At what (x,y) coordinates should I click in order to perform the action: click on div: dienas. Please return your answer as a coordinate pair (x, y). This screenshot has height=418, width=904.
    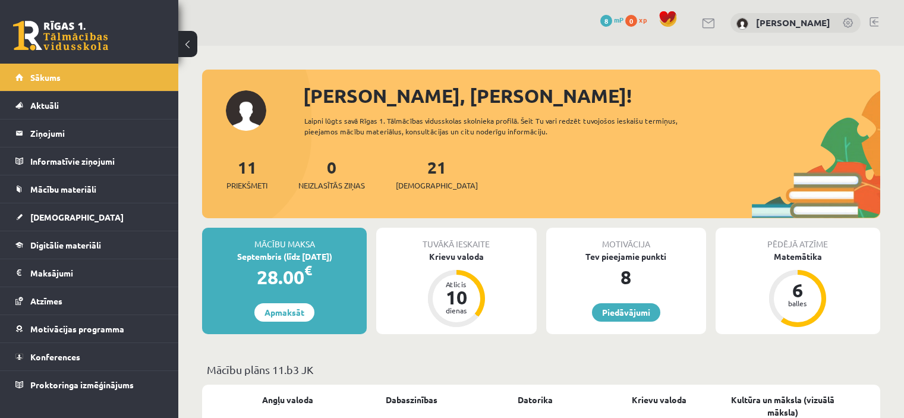
    Looking at the image, I should click on (456, 310).